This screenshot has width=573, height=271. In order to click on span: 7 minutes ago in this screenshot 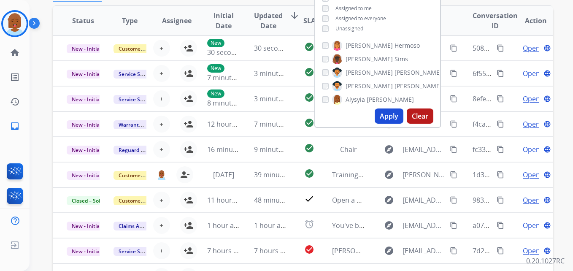, I will do `click(276, 124)`.